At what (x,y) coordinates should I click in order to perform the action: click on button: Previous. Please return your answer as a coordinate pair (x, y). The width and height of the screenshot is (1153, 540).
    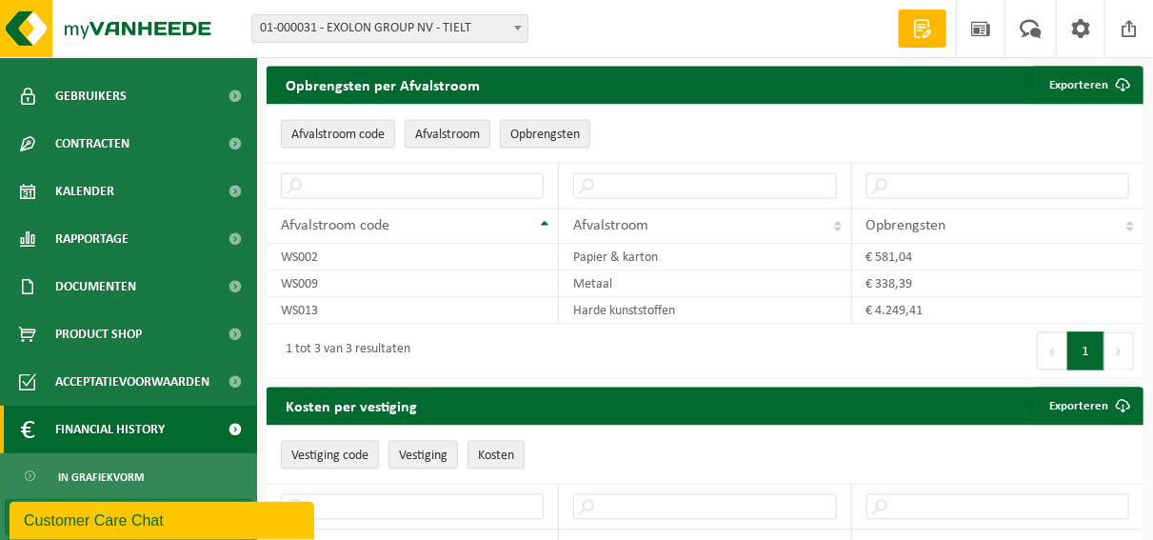
    Looking at the image, I should click on (1052, 351).